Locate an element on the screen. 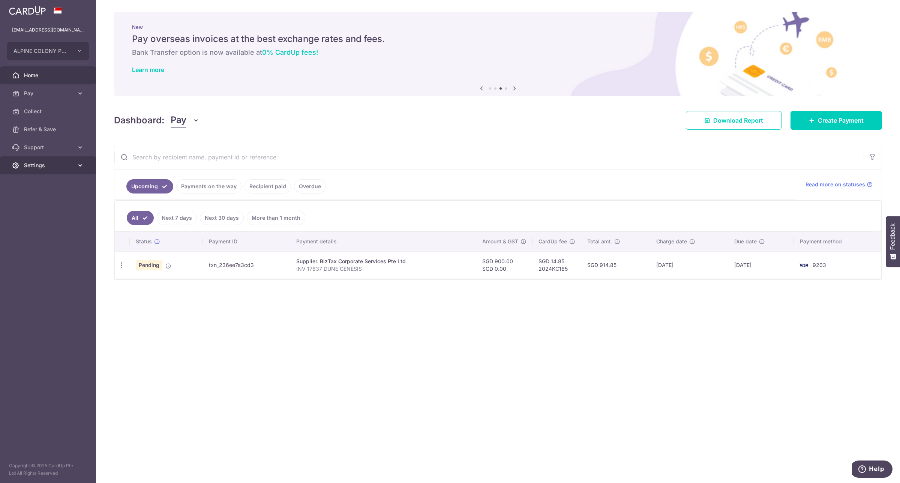 The height and width of the screenshot is (483, 900). td: txn_236ee7a3cd3 is located at coordinates (246, 265).